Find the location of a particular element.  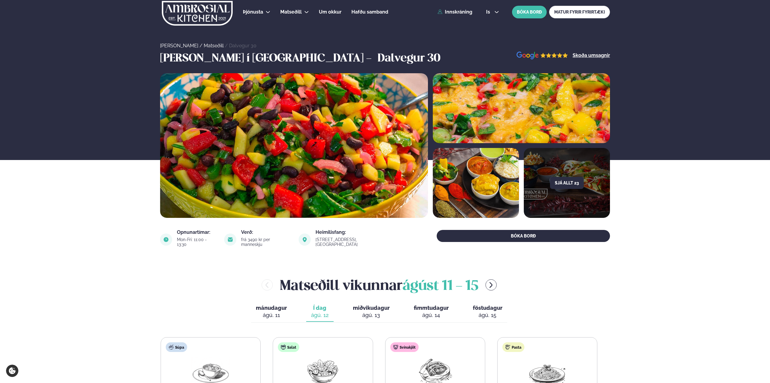

button: fimmtudagur ágú. 14 is located at coordinates (431, 312).